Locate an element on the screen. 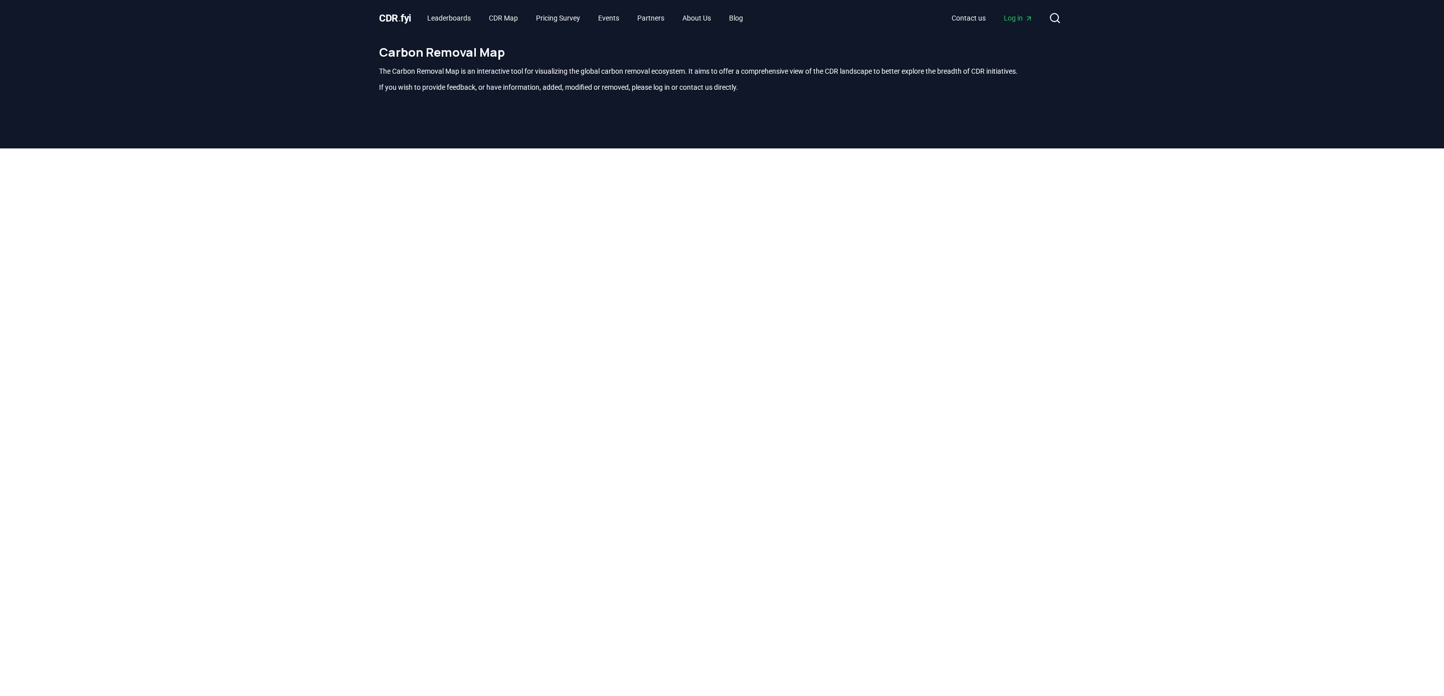  a: Leaderboards is located at coordinates (449, 18).